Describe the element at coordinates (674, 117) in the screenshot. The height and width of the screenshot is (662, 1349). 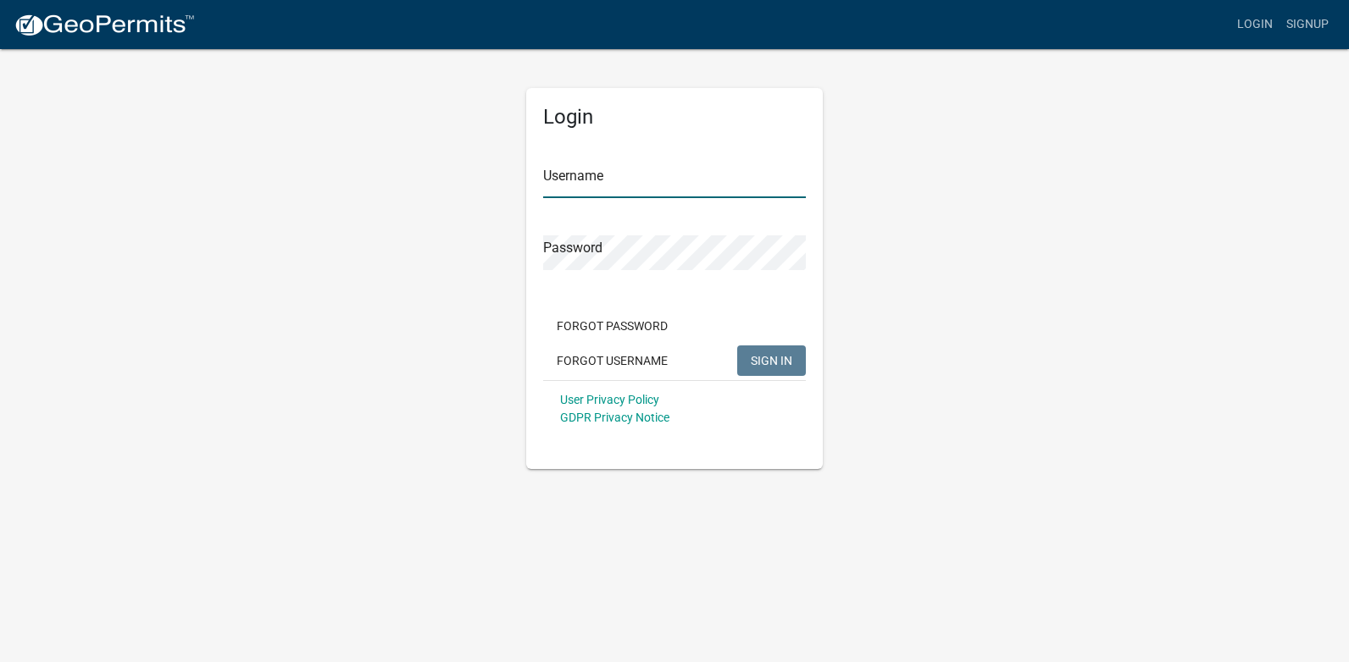
I see `h5: Login` at that location.